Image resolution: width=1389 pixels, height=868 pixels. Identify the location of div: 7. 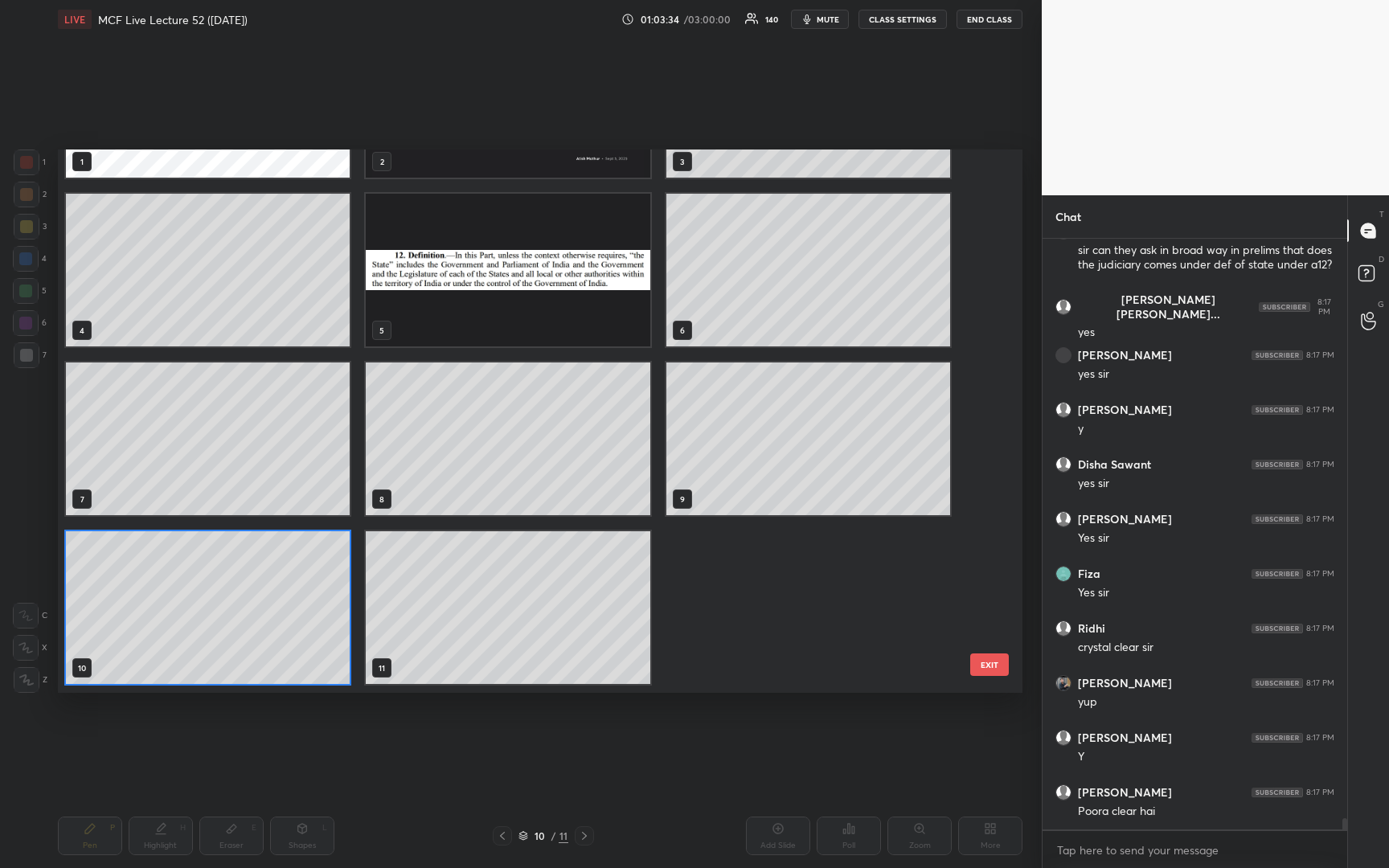
(30, 355).